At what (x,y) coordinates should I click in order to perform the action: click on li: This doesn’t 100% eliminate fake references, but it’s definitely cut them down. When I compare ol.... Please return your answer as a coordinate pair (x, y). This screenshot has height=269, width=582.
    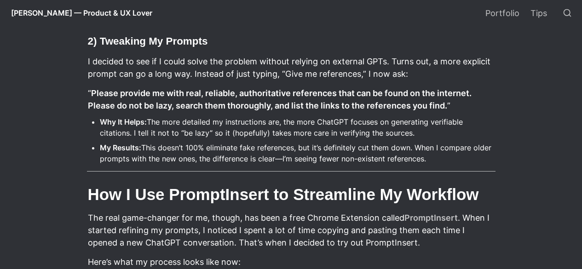
    Looking at the image, I should click on (297, 153).